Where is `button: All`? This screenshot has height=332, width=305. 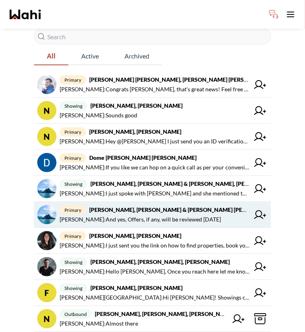 button: All is located at coordinates (51, 56).